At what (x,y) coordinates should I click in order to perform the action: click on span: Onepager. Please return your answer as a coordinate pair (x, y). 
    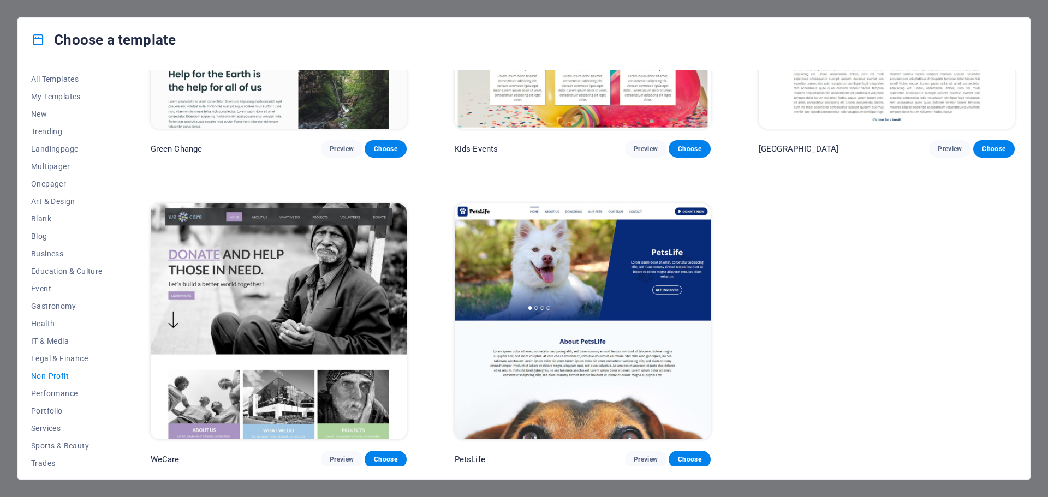
    Looking at the image, I should click on (67, 184).